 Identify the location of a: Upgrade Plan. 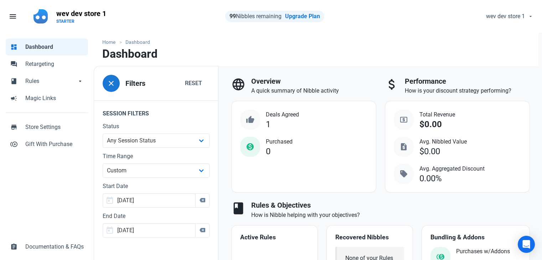
(302, 16).